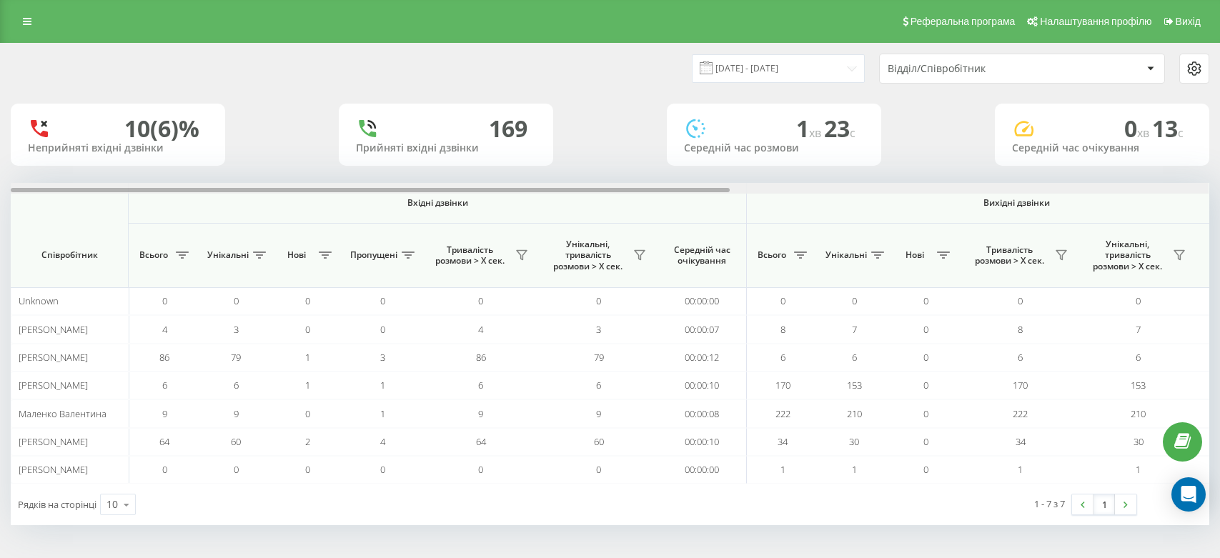  What do you see at coordinates (1181, 133) in the screenshot?
I see `span: c` at bounding box center [1181, 133].